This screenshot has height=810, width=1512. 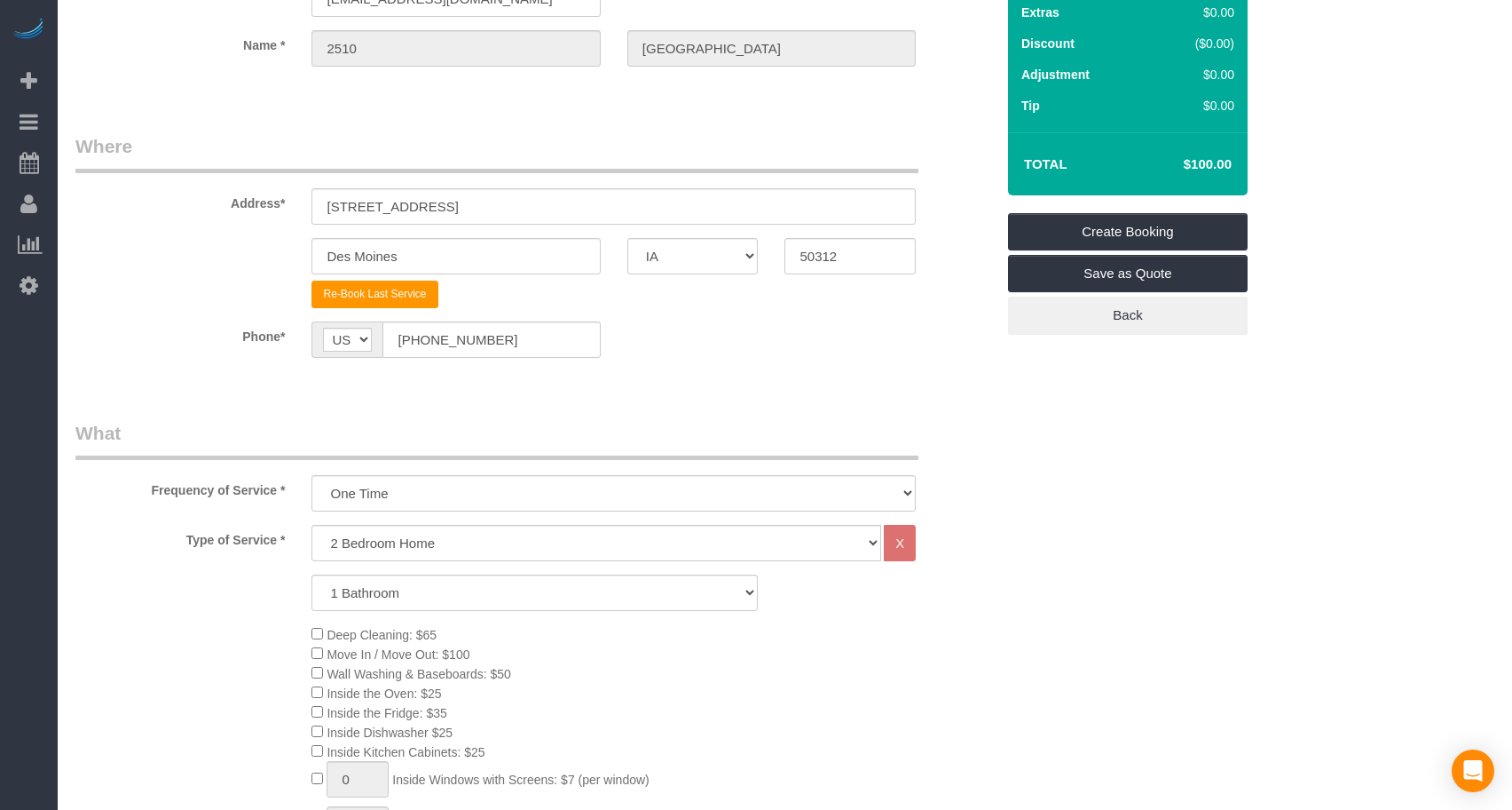 I want to click on a: Save as Quote, so click(x=1127, y=274).